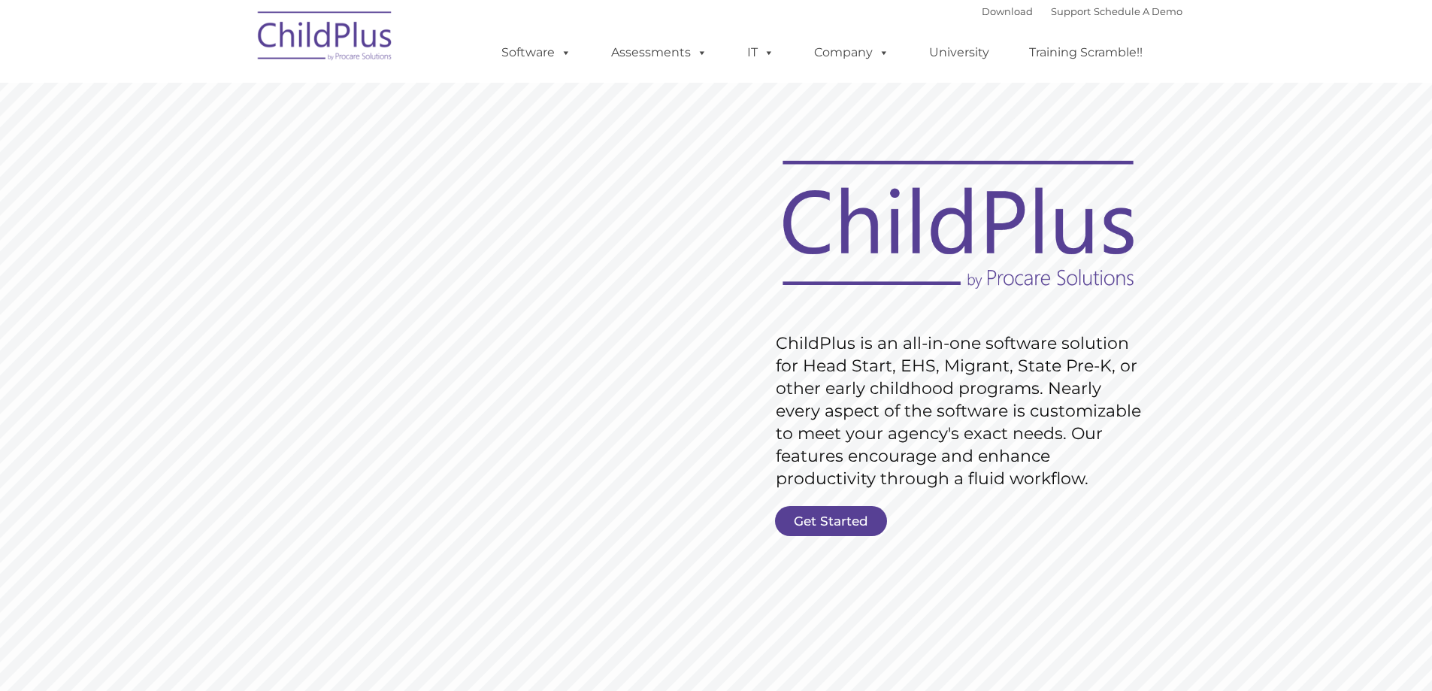 This screenshot has width=1432, height=691. I want to click on a: Support, so click(1071, 11).